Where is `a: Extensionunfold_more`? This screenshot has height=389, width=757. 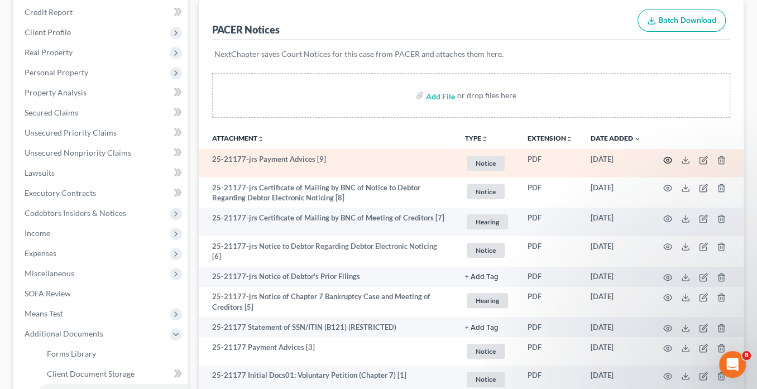
a: Extensionunfold_more is located at coordinates (550, 138).